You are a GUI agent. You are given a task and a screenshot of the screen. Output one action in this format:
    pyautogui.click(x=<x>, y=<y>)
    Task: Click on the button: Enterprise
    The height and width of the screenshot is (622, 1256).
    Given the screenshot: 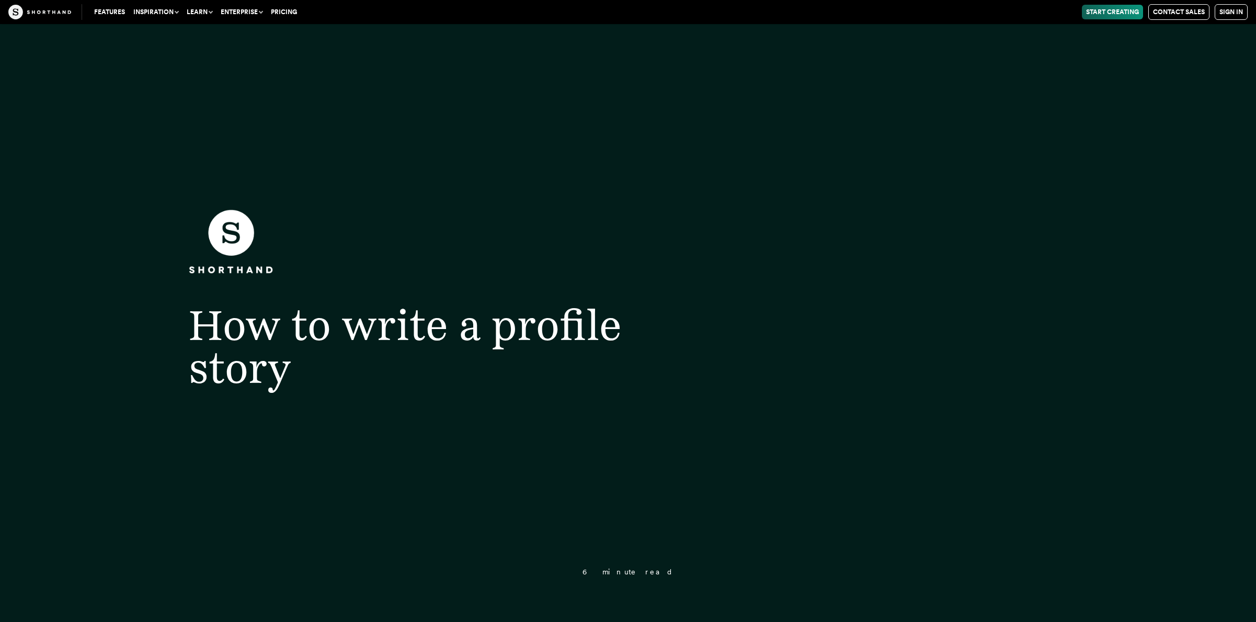 What is the action you would take?
    pyautogui.click(x=242, y=12)
    